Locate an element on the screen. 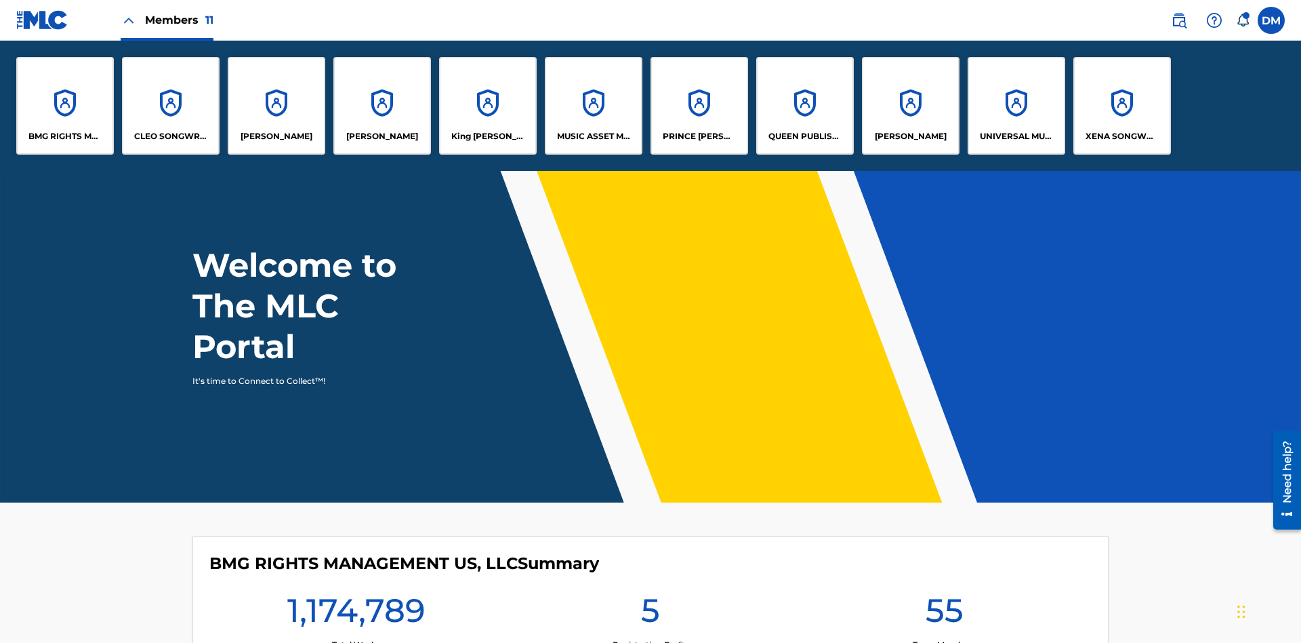 Image resolution: width=1301 pixels, height=643 pixels. div: Drag is located at coordinates (1242, 611).